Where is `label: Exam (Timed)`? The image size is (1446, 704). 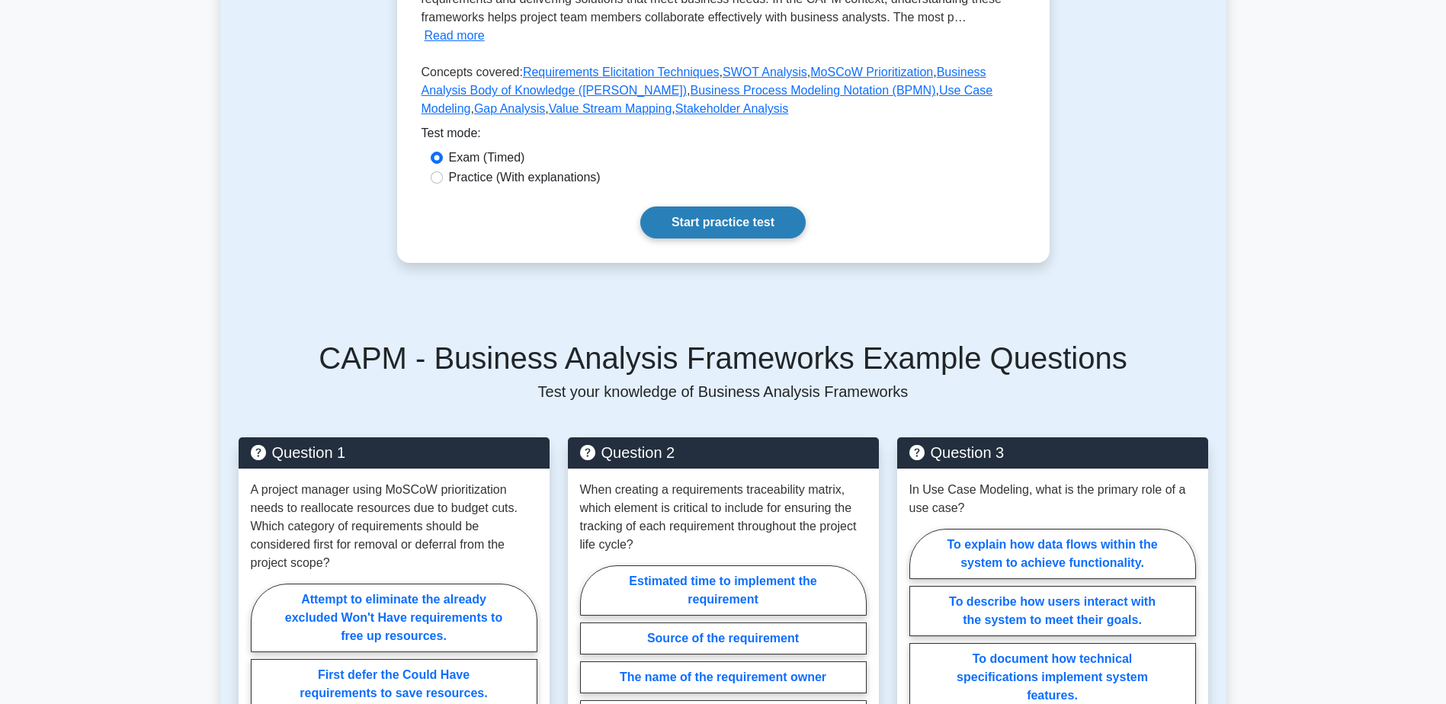 label: Exam (Timed) is located at coordinates (487, 158).